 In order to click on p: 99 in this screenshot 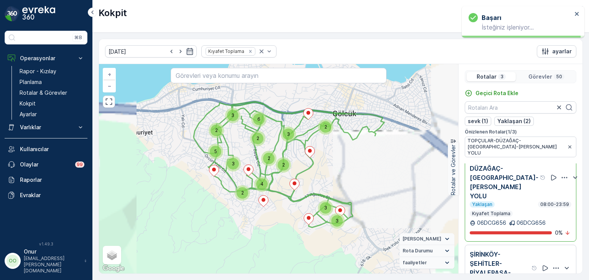, I will do `click(80, 165)`.